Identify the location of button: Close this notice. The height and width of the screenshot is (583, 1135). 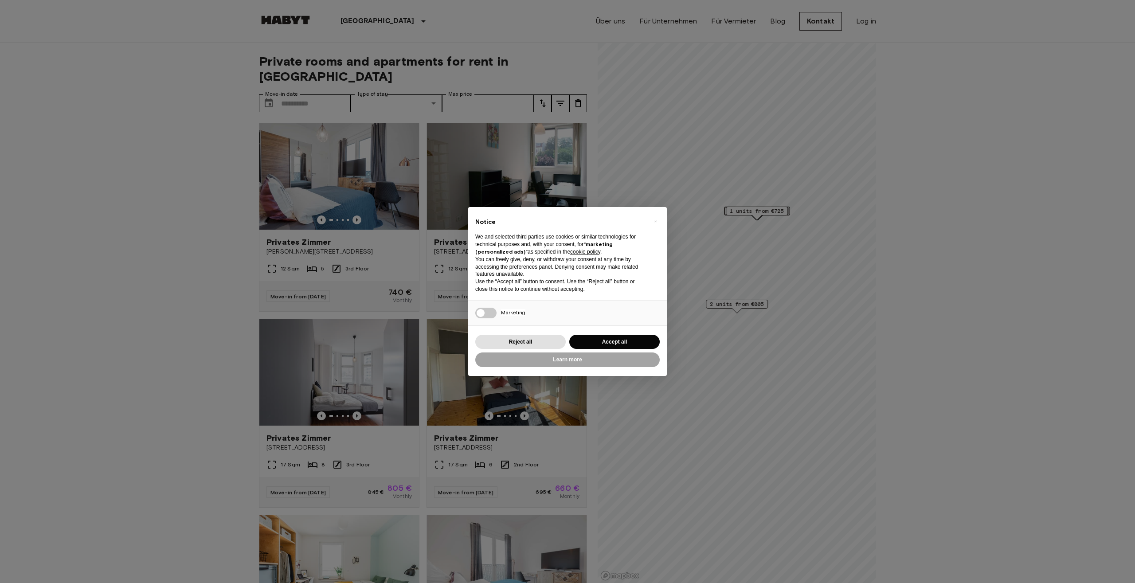
(655, 221).